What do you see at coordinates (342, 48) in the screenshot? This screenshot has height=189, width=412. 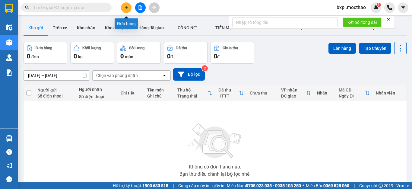 I see `button: Lên hàng` at bounding box center [342, 48].